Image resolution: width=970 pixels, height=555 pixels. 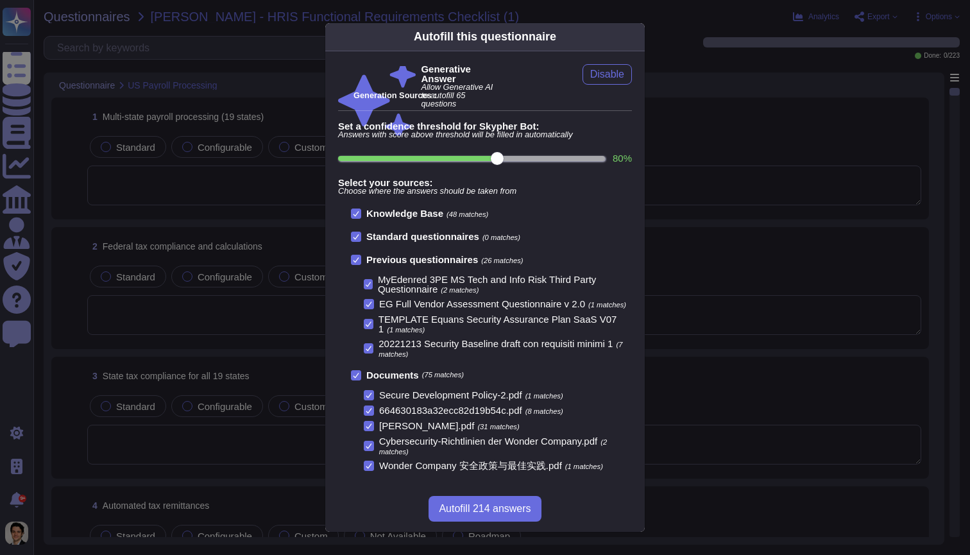 I want to click on span: Secure Development Policy-2.pdf, so click(x=450, y=395).